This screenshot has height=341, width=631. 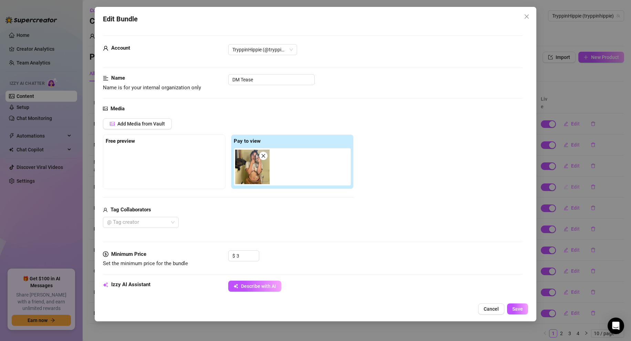 I want to click on span: Close, so click(x=527, y=17).